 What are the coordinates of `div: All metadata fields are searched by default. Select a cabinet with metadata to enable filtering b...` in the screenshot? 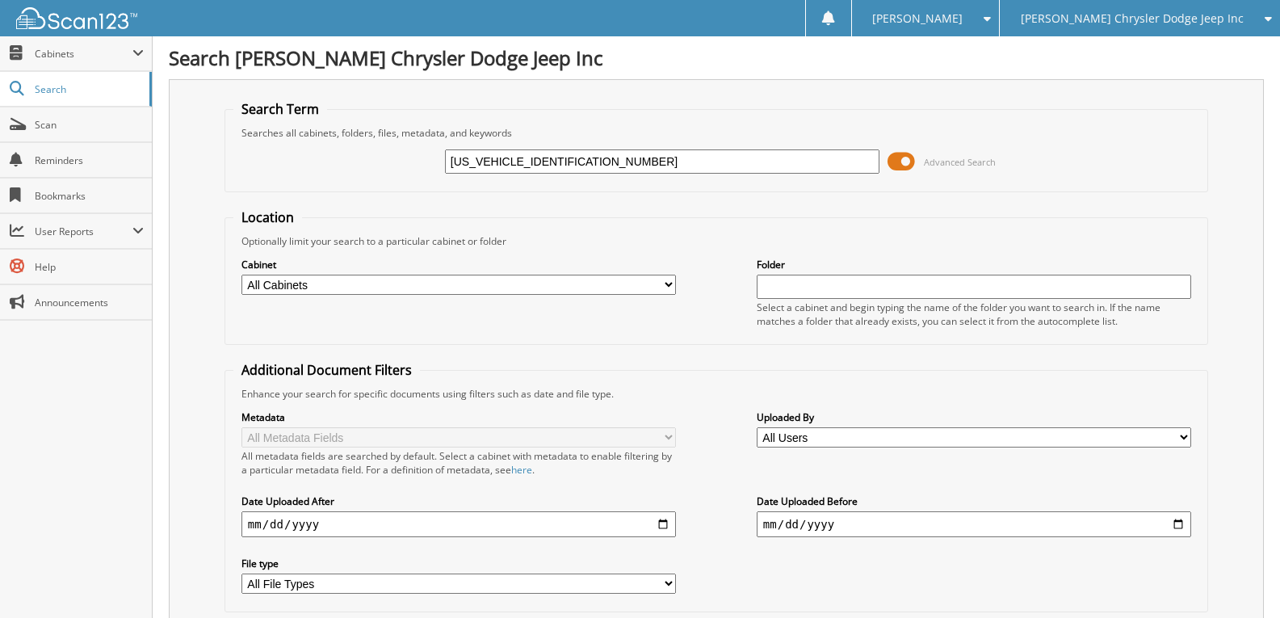 It's located at (459, 463).